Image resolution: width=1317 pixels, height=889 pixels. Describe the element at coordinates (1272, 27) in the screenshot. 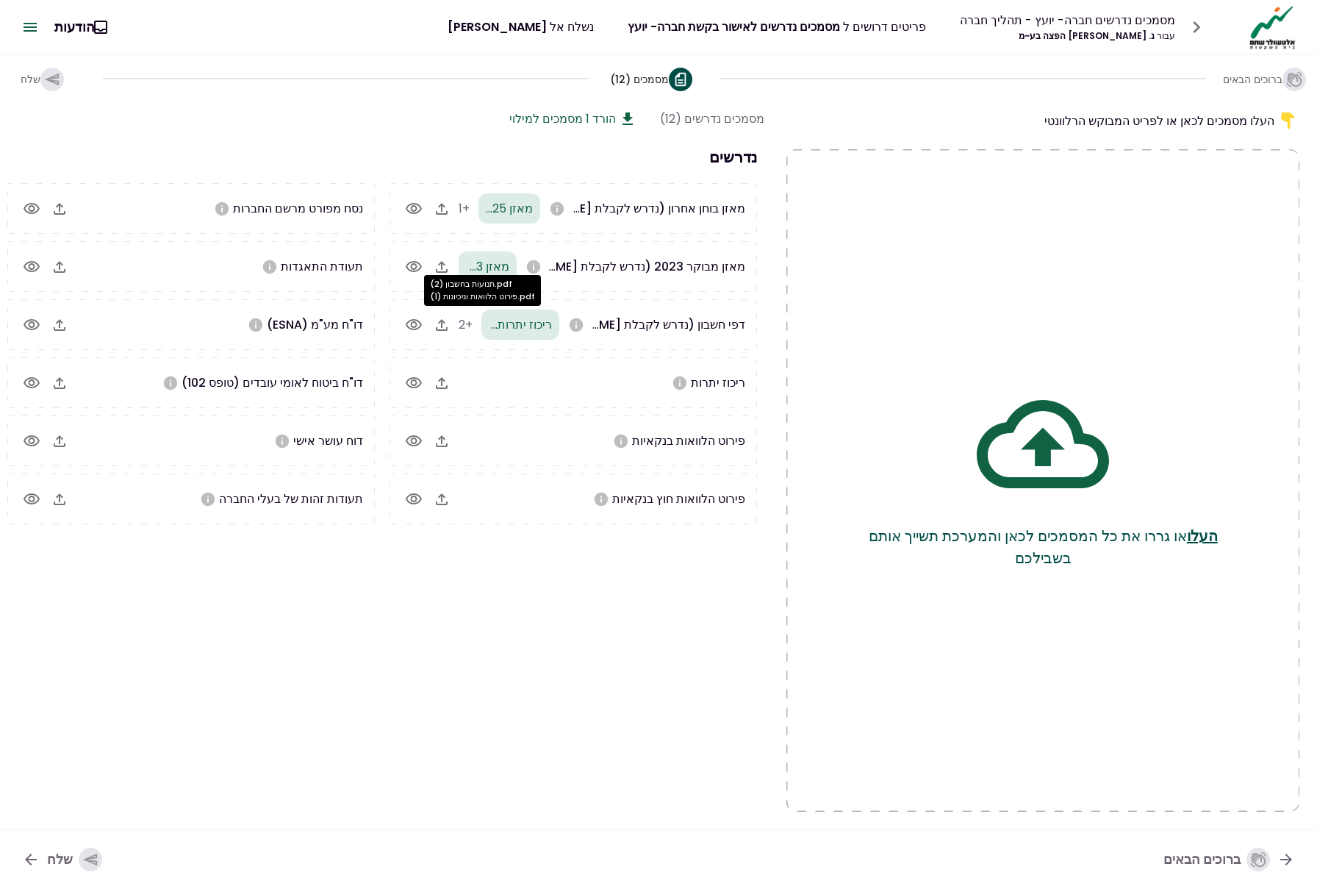

I see `img: Logo` at that location.